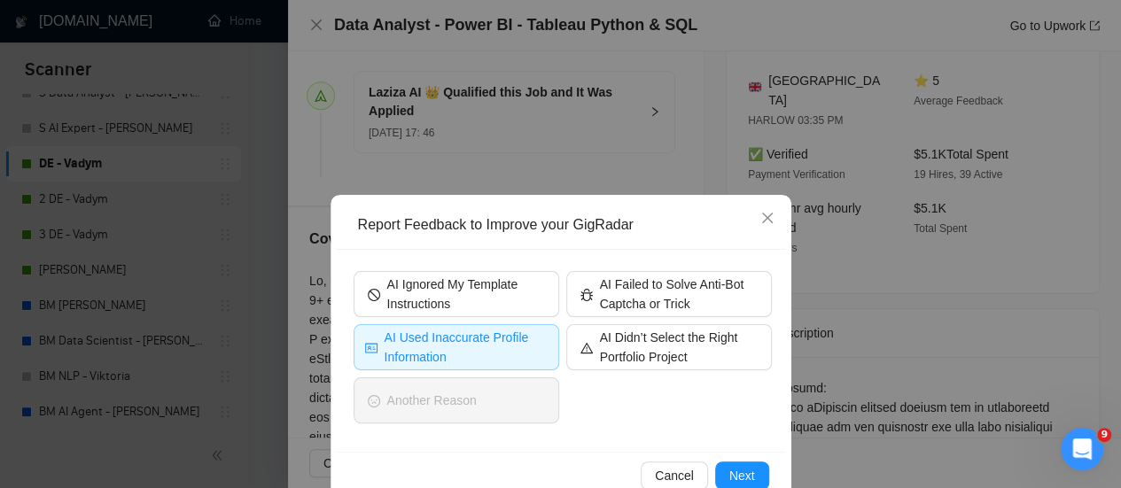 The width and height of the screenshot is (1121, 488). I want to click on span: AI Ignored My Template Instructions, so click(466, 294).